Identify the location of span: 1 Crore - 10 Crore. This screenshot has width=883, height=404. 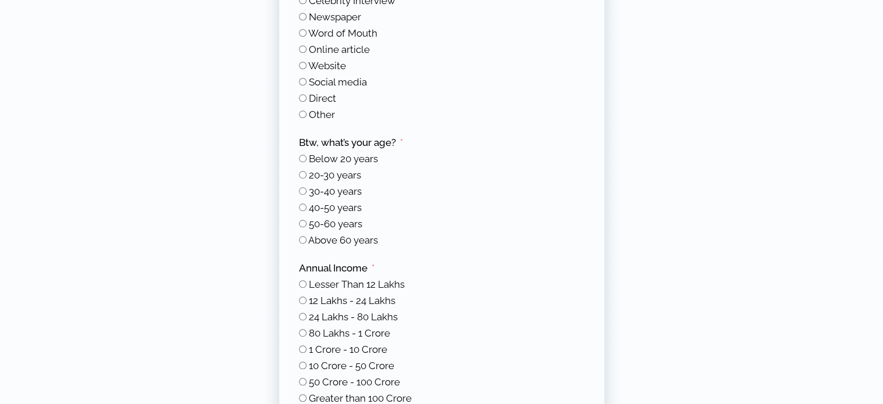
(348, 349).